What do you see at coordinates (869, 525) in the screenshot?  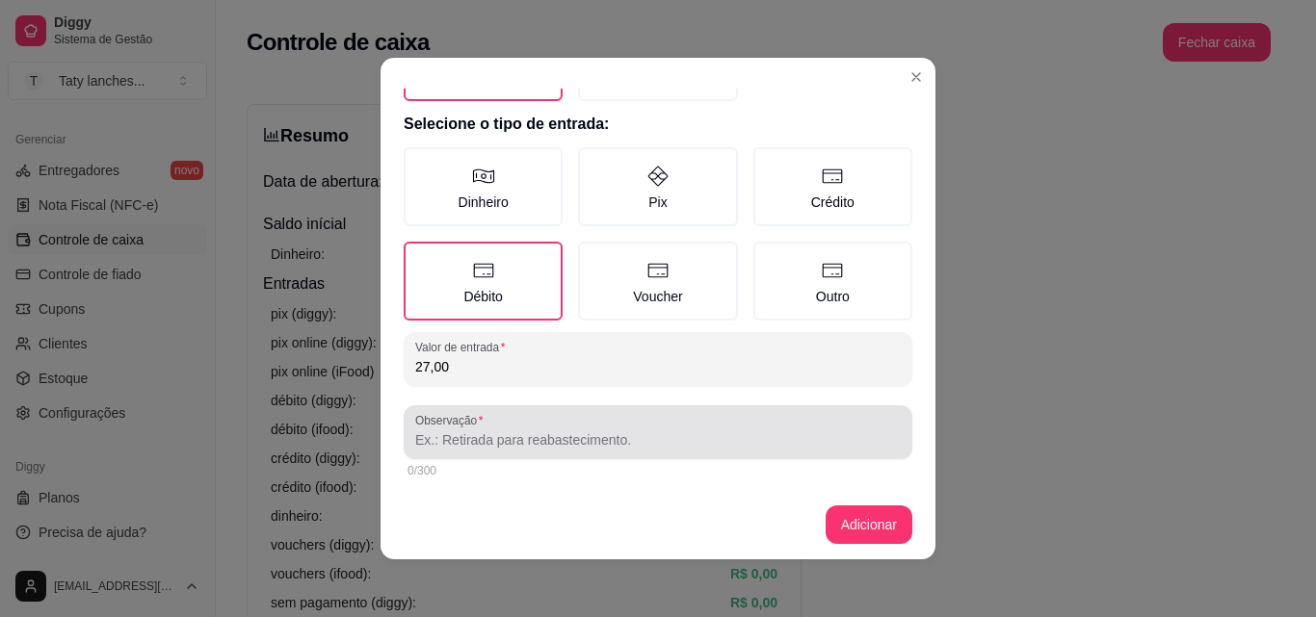 I see `button: Adicionar` at bounding box center [869, 525].